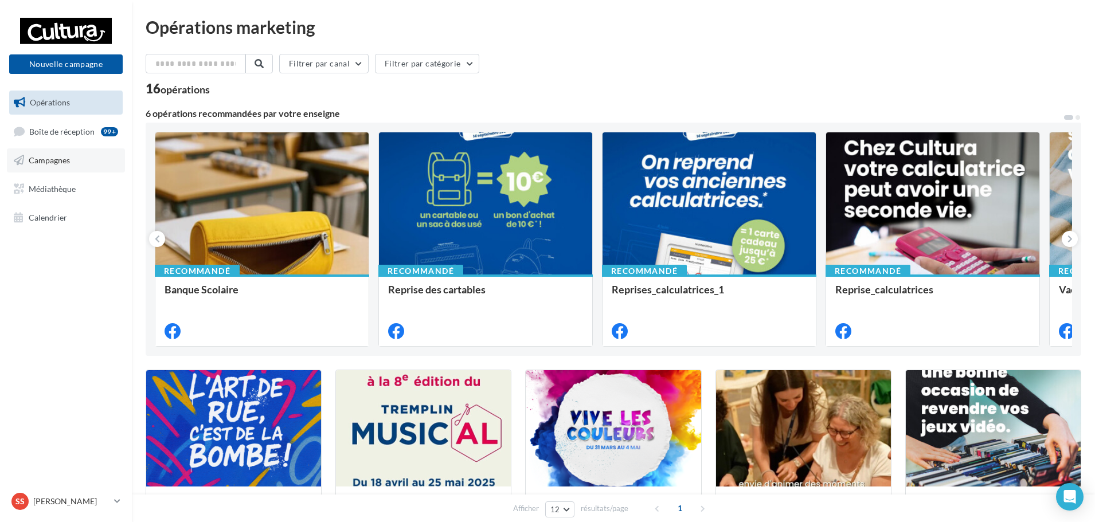  What do you see at coordinates (1070, 497) in the screenshot?
I see `div: Open Intercom Messenger` at bounding box center [1070, 497].